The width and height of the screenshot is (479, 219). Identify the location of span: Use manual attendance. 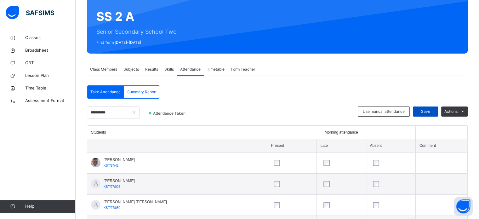
(384, 111).